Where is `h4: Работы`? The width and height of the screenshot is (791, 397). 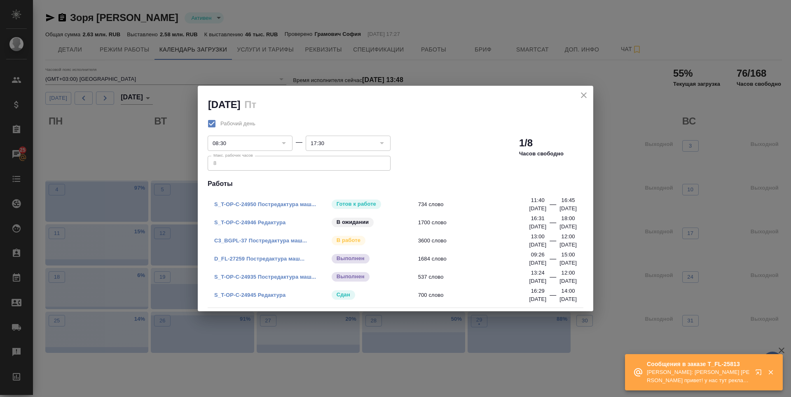
h4: Работы is located at coordinates (396, 184).